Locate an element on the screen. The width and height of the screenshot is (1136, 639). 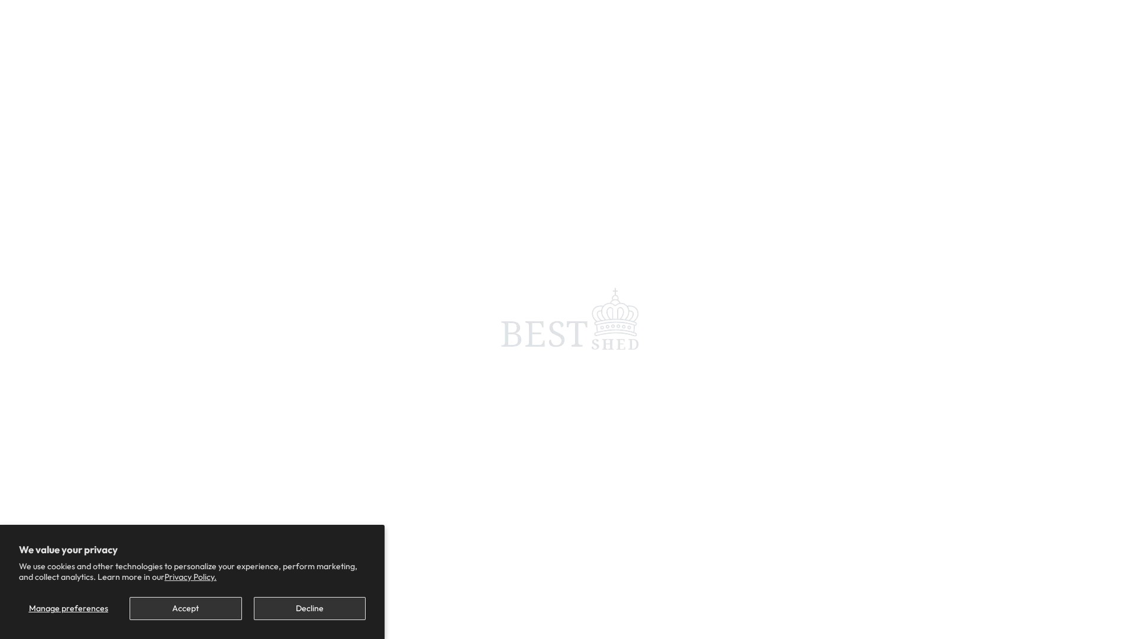
span: Manage preferences is located at coordinates (69, 608).